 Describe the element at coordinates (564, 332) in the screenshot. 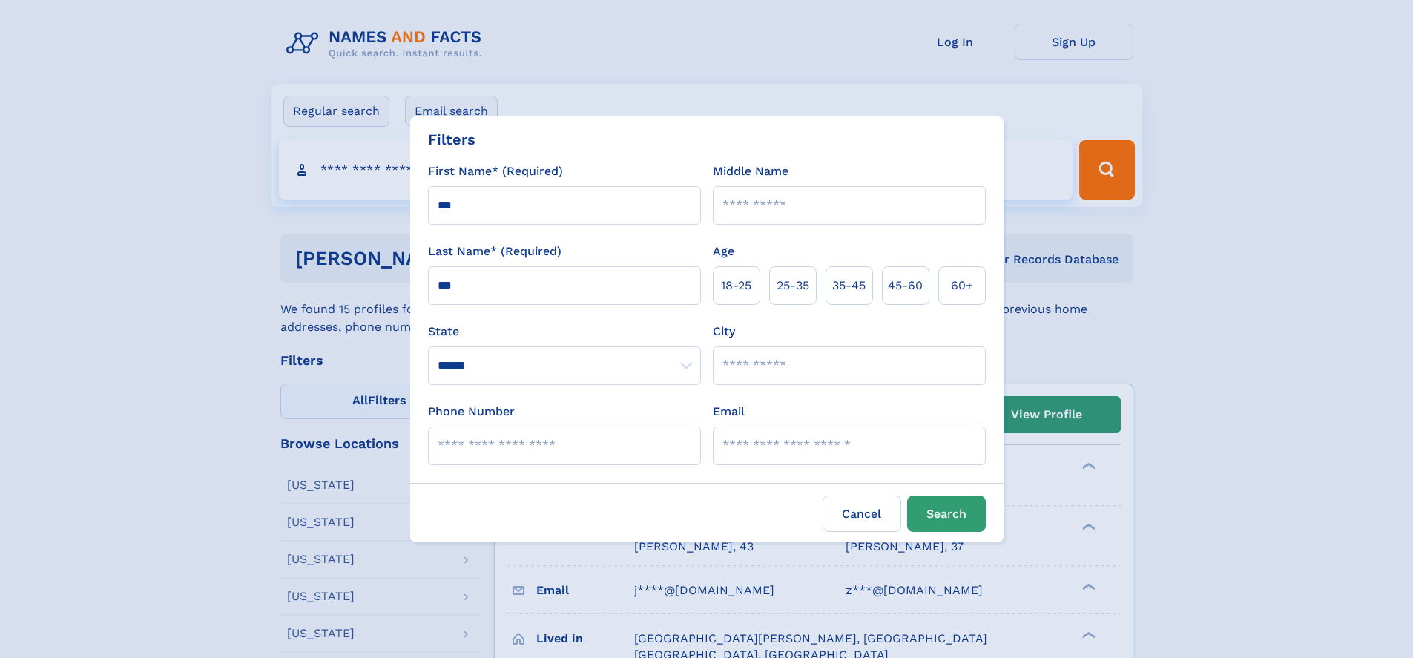

I see `label: State` at that location.